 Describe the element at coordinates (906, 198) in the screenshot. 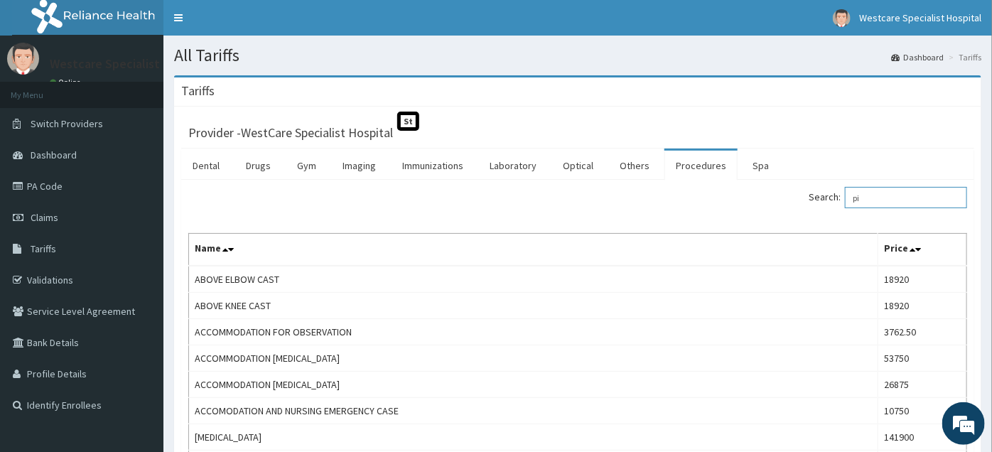

I see `input: Search:` at that location.